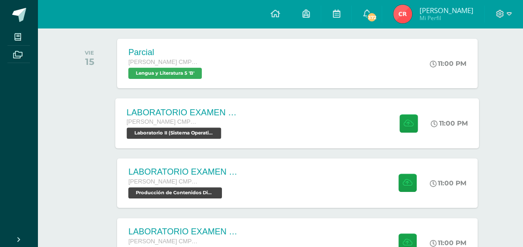 This screenshot has width=523, height=247. Describe the element at coordinates (445, 18) in the screenshot. I see `span: Mi Perfil` at that location.